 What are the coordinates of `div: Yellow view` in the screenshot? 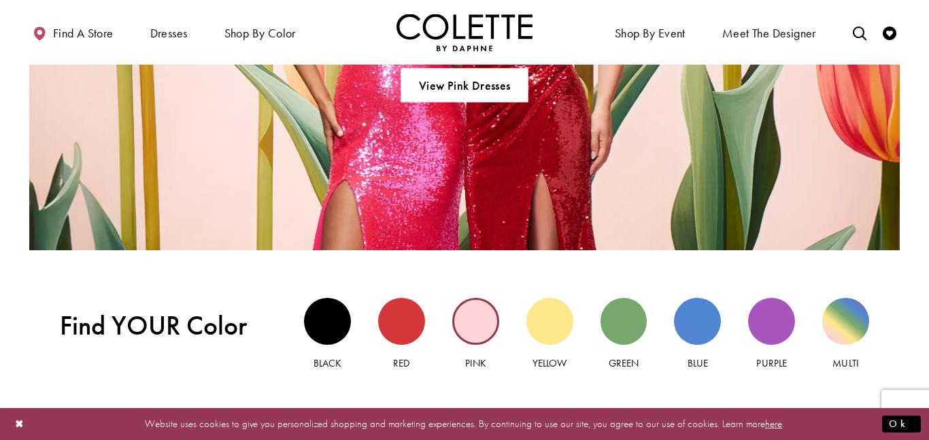 It's located at (550, 321).